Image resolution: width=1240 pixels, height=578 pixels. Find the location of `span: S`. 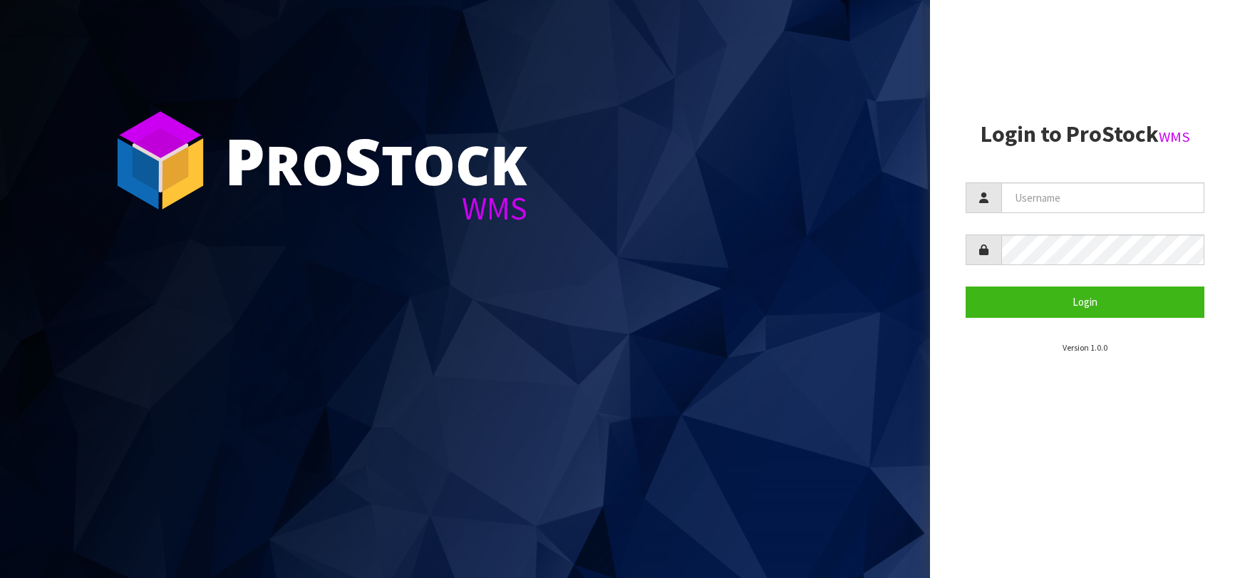

span: S is located at coordinates (363, 160).